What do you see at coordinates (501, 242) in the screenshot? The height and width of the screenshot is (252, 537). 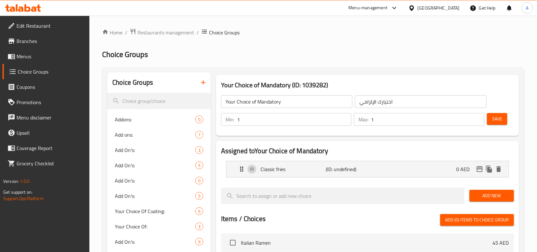 I see `p: 45 AED` at bounding box center [501, 242].